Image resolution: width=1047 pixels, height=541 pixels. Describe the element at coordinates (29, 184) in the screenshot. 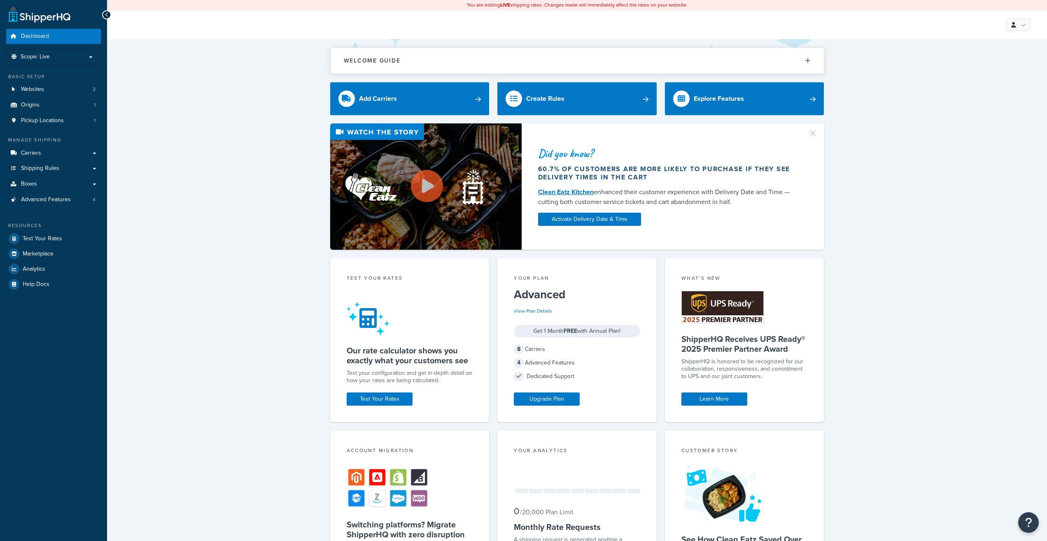

I see `span: Boxes` at that location.